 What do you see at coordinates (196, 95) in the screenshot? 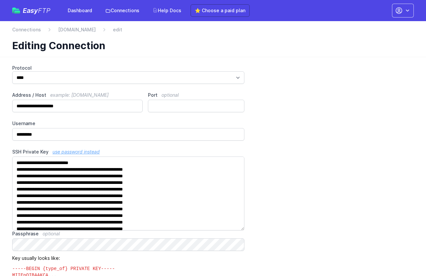
I see `label: Port` at bounding box center [196, 95].